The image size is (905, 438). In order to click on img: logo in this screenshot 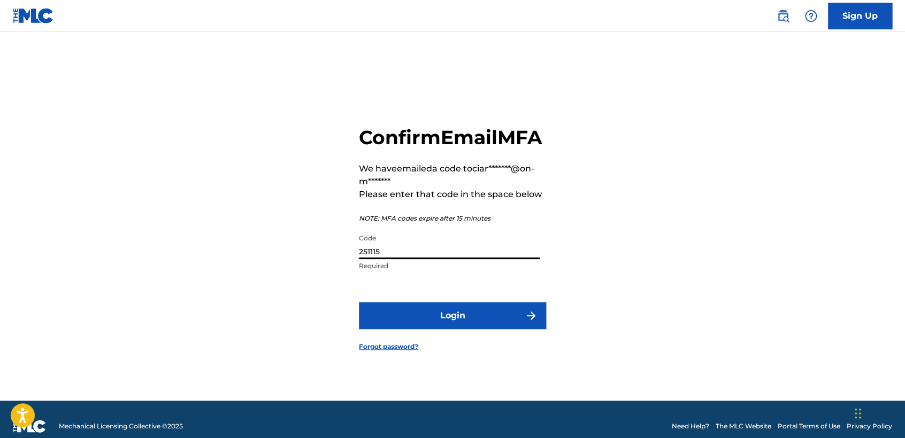, I will do `click(29, 427)`.